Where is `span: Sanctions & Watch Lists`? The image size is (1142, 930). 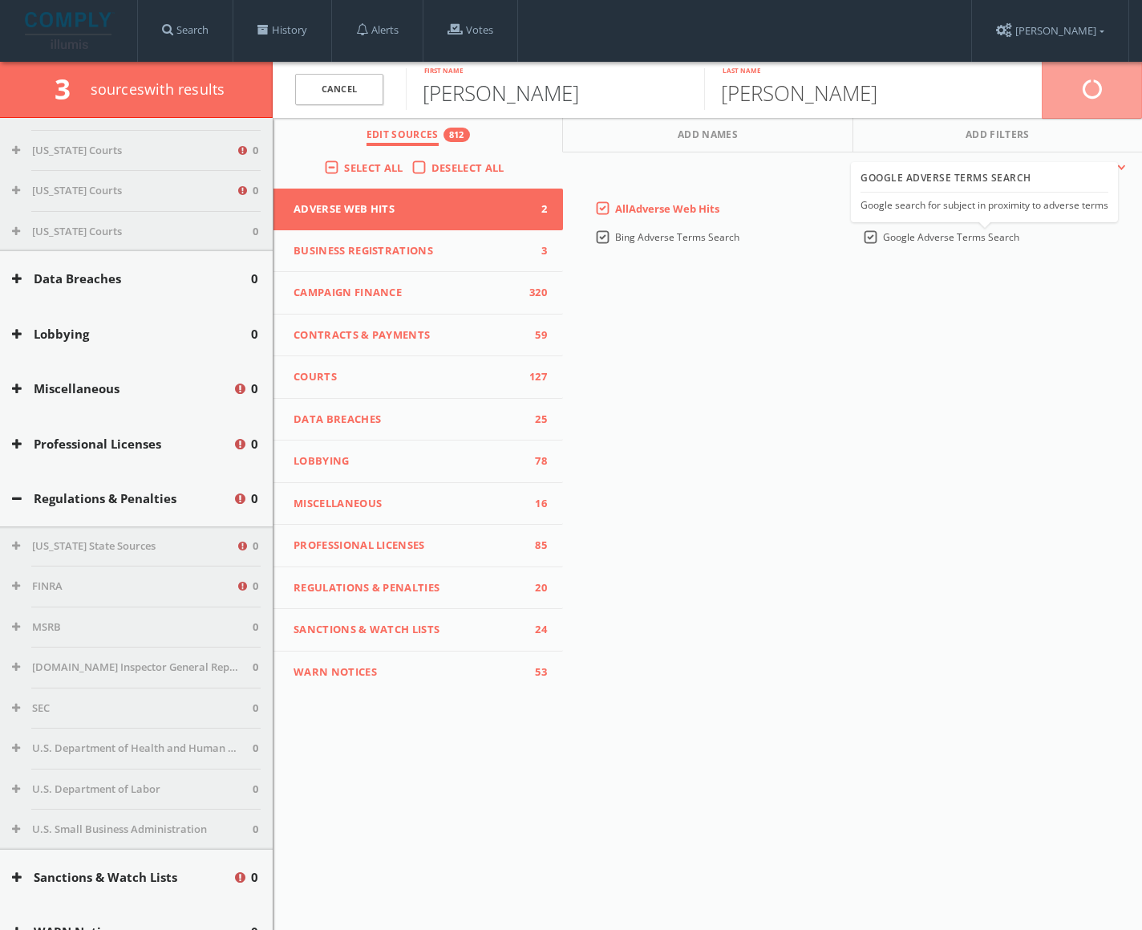
span: Sanctions & Watch Lists is located at coordinates (408, 630).